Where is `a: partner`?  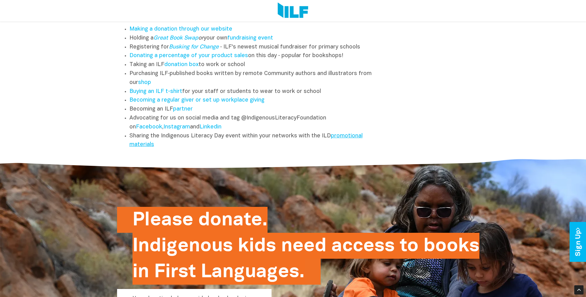
a: partner is located at coordinates (183, 109).